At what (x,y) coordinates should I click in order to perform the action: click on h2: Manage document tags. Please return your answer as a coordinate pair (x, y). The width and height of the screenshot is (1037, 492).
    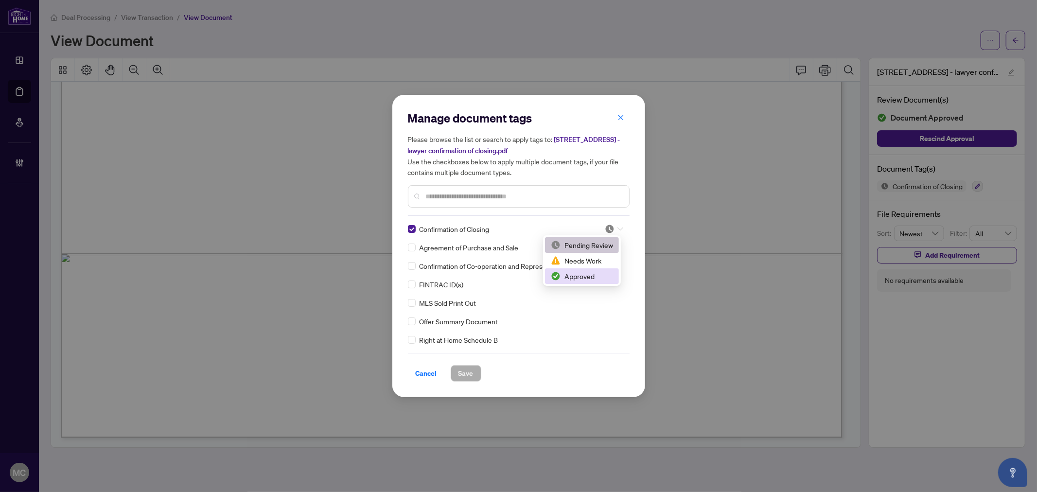
    Looking at the image, I should click on (519, 118).